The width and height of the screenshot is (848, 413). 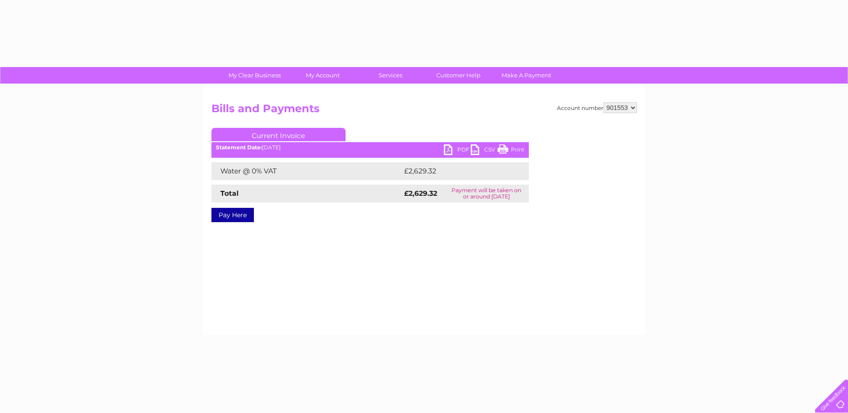 I want to click on td: £2,629.32, so click(x=458, y=171).